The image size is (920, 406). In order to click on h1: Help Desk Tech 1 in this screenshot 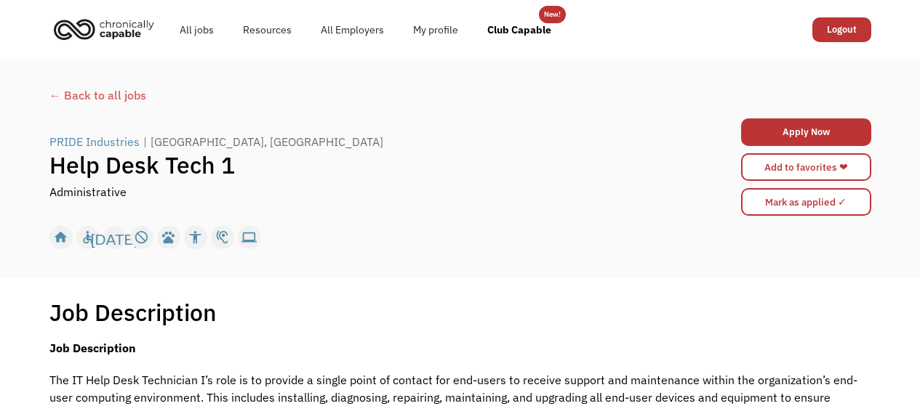, I will do `click(358, 165)`.